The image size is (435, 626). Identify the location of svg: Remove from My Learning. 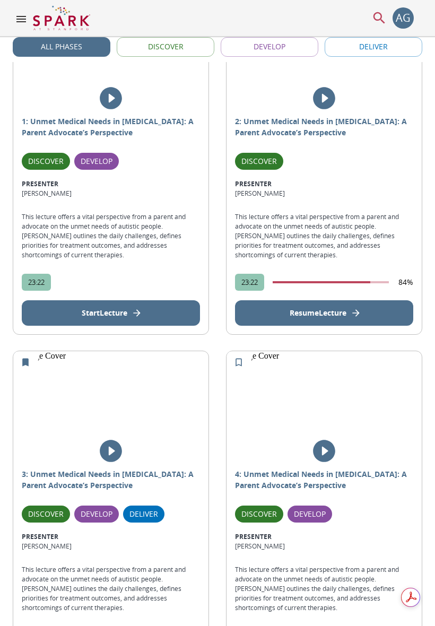
(25, 362).